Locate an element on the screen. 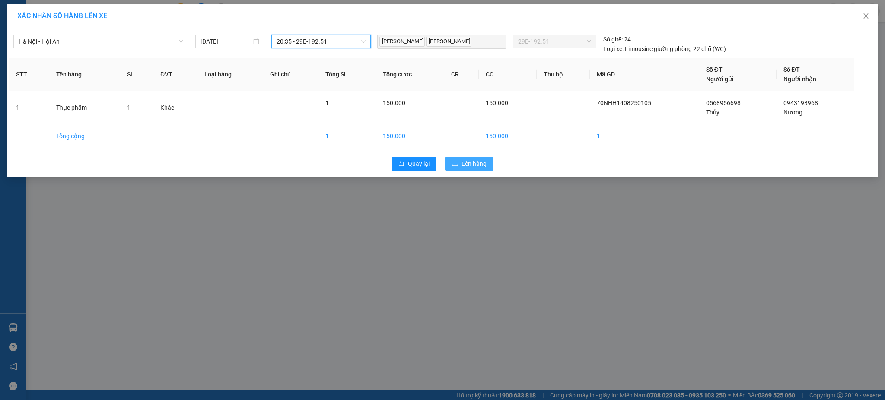 Image resolution: width=885 pixels, height=400 pixels. span: 70NHH1408250105 is located at coordinates (624, 103).